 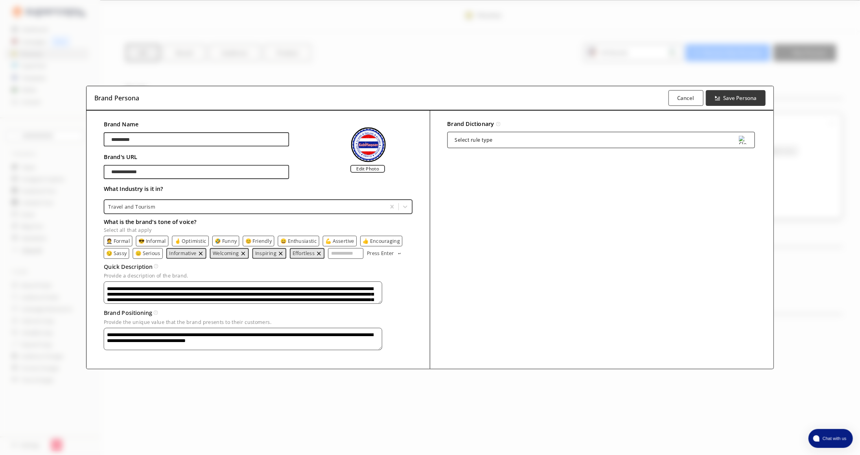 What do you see at coordinates (740, 98) in the screenshot?
I see `b: Save Persona` at bounding box center [740, 98].